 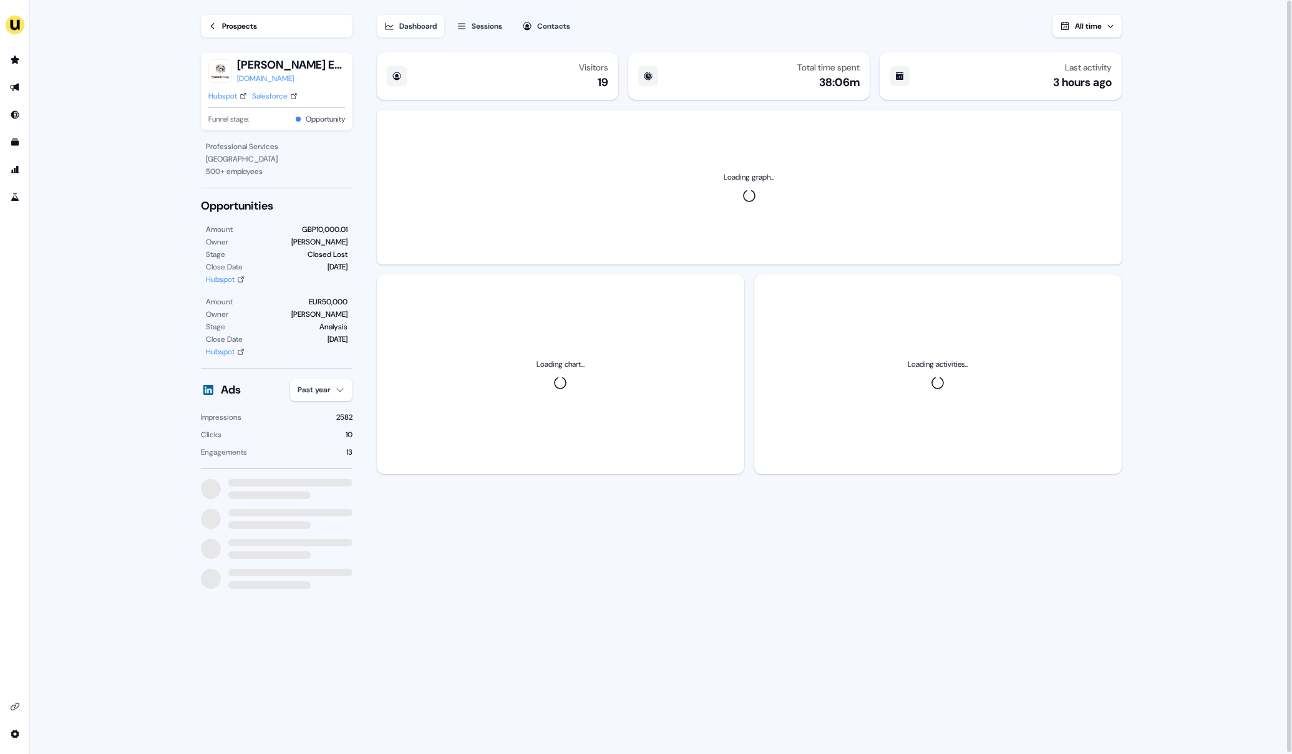 What do you see at coordinates (1088, 67) in the screenshot?
I see `div: Last activity` at bounding box center [1088, 67].